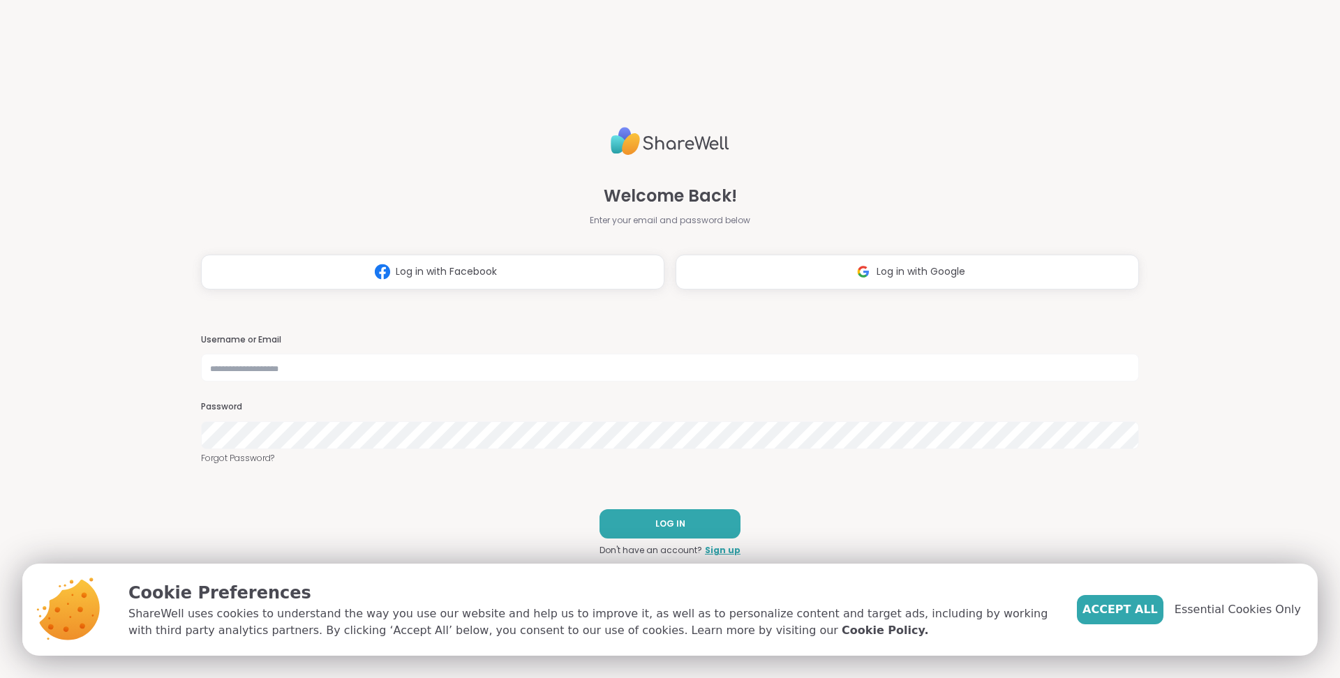 This screenshot has width=1340, height=678. What do you see at coordinates (433, 272) in the screenshot?
I see `button: Log in with Facebook` at bounding box center [433, 272].